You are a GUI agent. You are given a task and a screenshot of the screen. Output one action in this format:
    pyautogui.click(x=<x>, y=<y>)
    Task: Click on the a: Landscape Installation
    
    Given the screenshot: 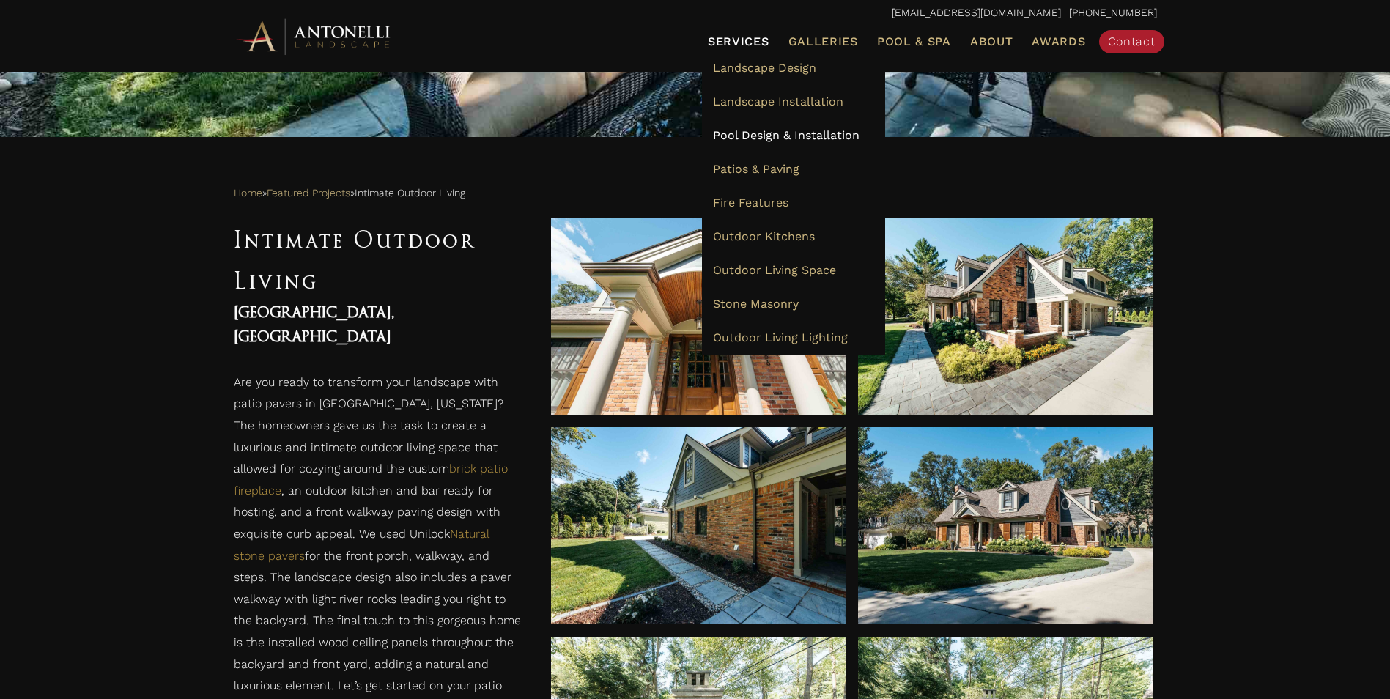 What is the action you would take?
    pyautogui.click(x=794, y=102)
    